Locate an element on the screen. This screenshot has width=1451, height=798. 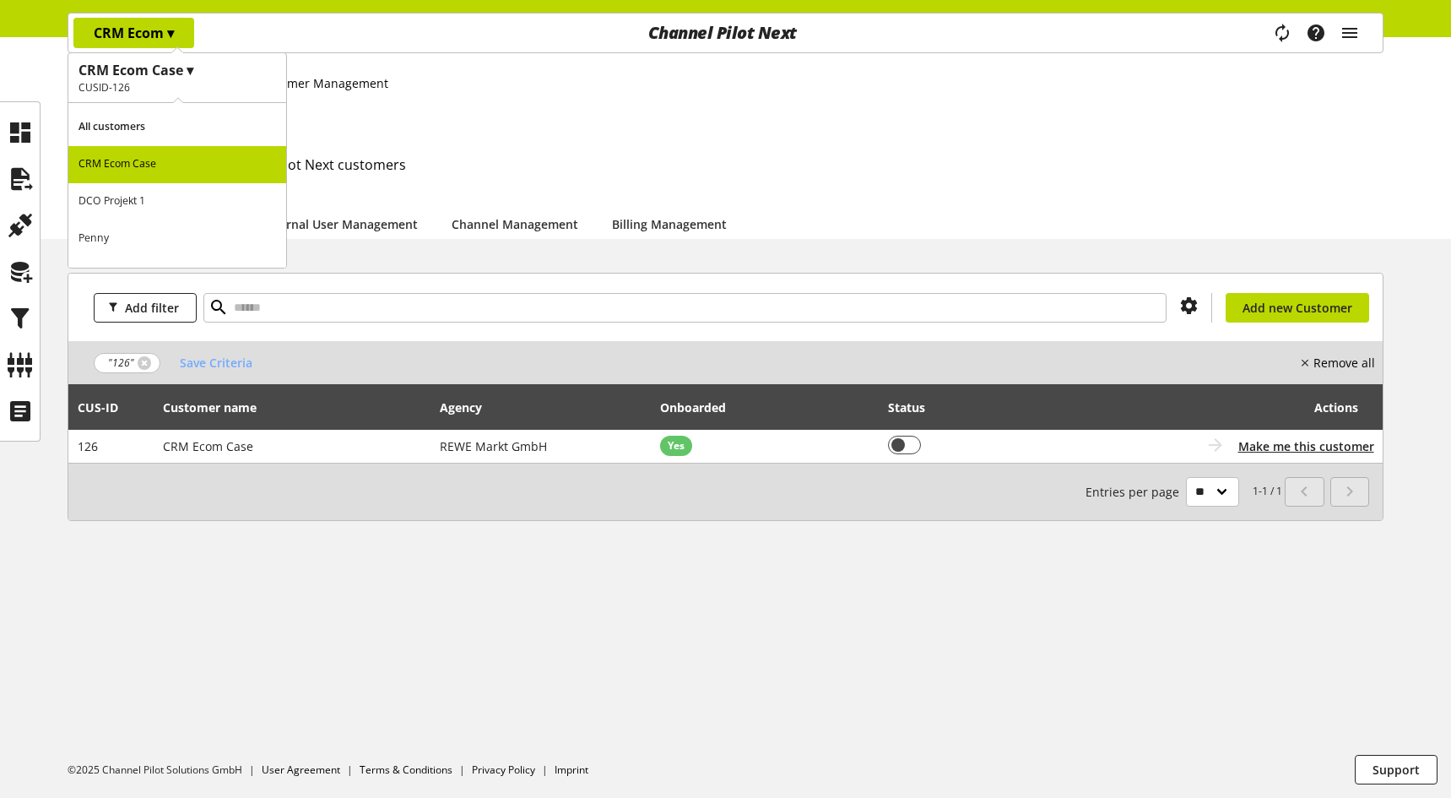
span: Add filter is located at coordinates (152, 307).